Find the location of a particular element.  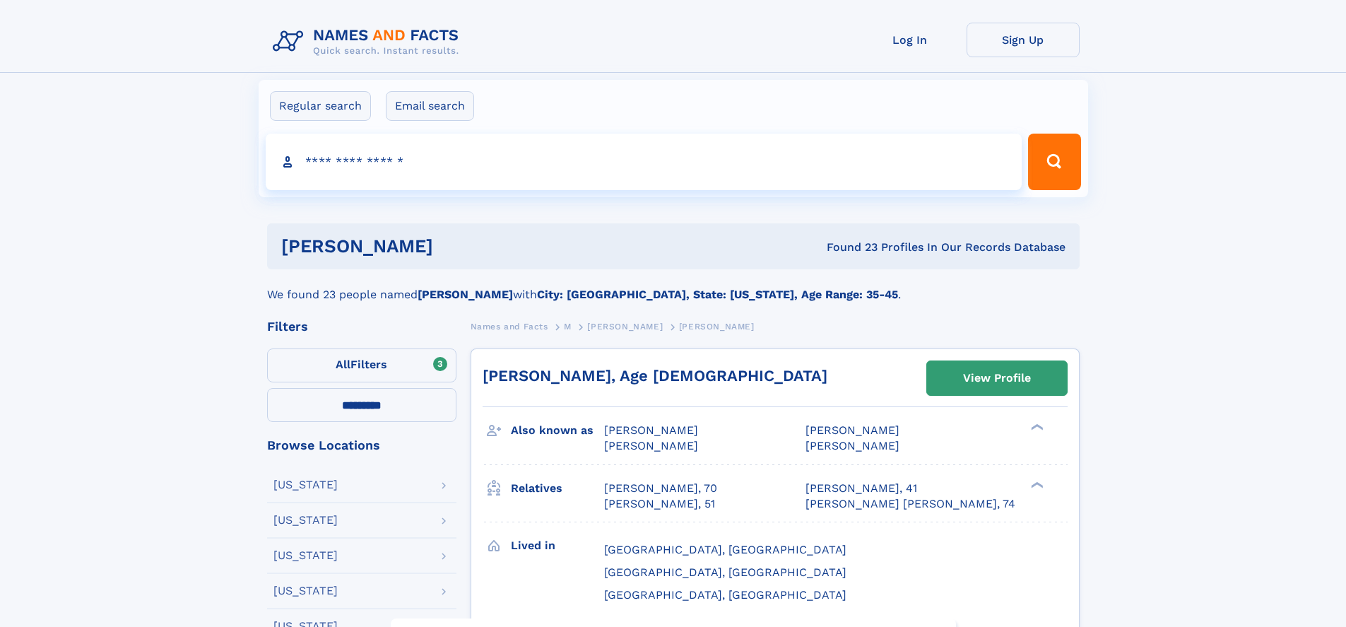

h3: Relatives is located at coordinates (558, 488).